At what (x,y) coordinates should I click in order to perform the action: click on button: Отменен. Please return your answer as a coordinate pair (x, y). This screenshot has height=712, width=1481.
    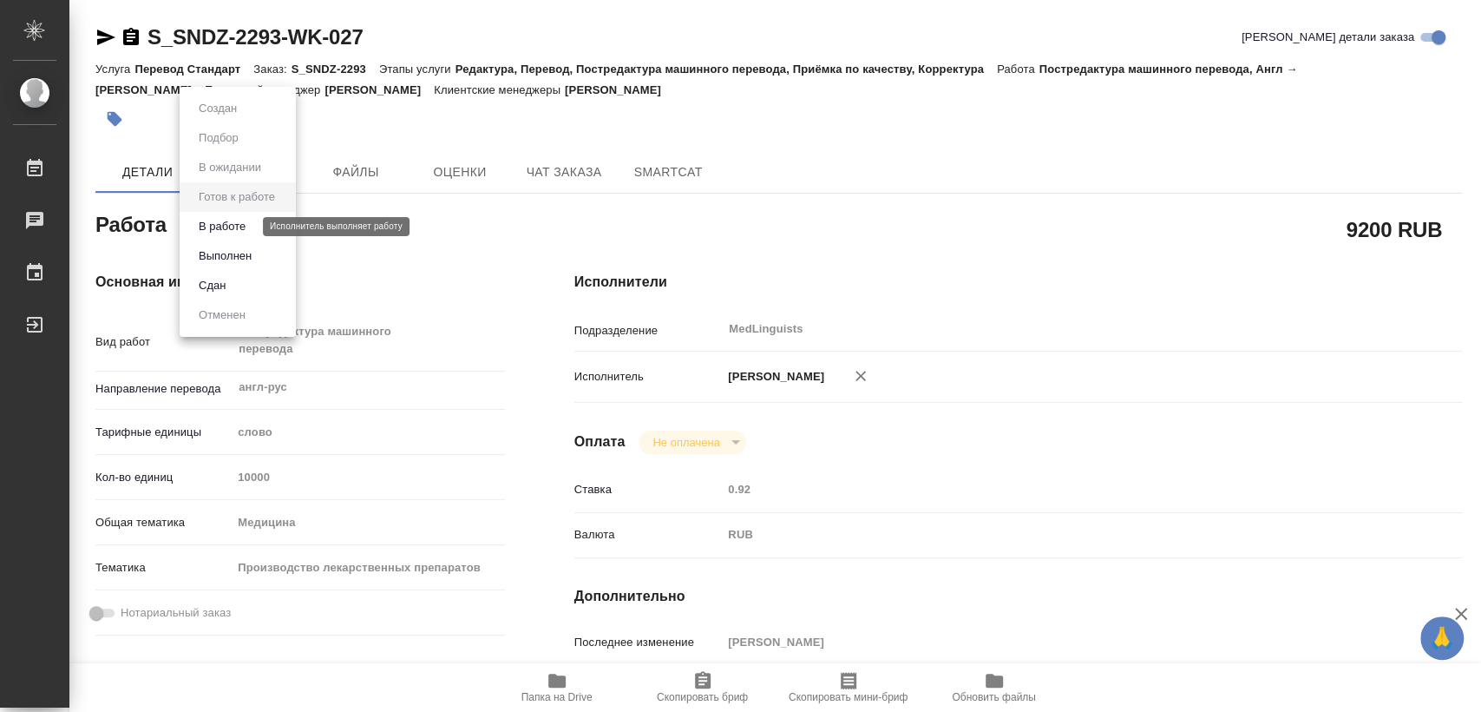
    Looking at the image, I should click on (222, 315).